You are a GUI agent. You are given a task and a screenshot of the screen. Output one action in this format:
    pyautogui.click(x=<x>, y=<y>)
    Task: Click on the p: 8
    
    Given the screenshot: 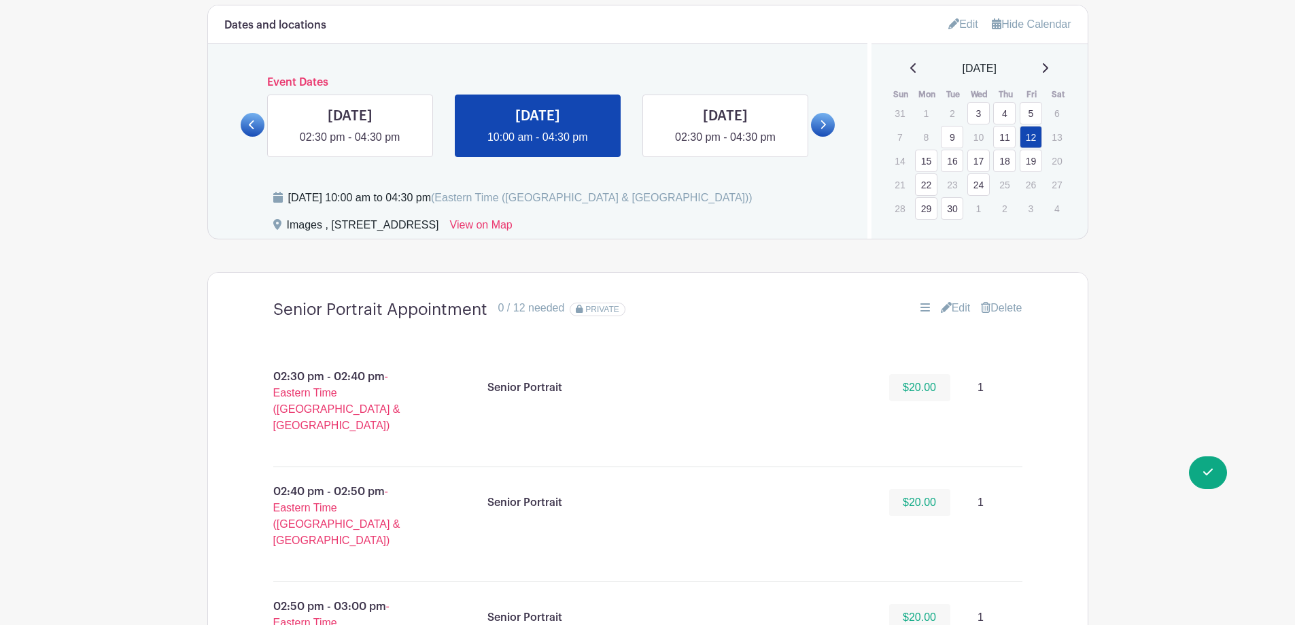 What is the action you would take?
    pyautogui.click(x=926, y=137)
    